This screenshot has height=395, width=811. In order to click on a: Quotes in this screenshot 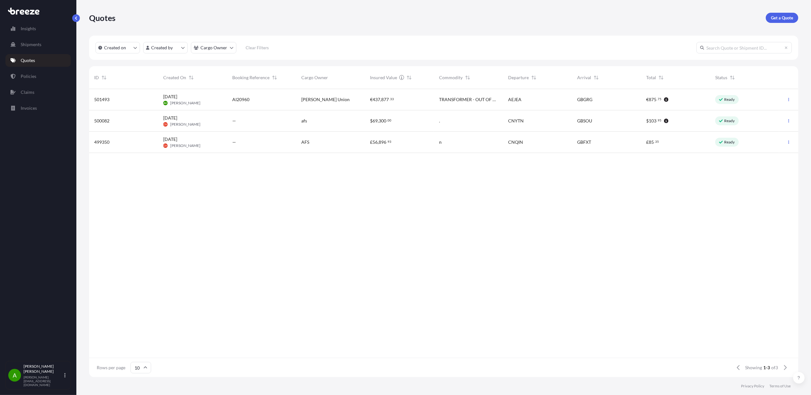, I will do `click(38, 60)`.